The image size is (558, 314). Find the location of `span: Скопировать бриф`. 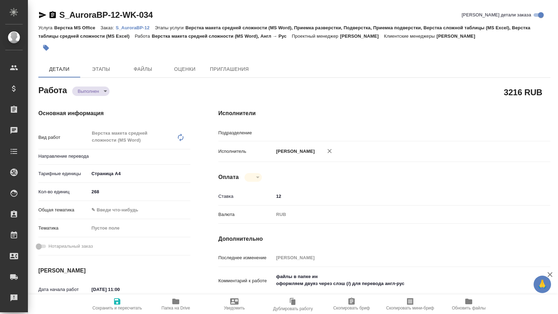

span: Скопировать бриф is located at coordinates (351, 308).